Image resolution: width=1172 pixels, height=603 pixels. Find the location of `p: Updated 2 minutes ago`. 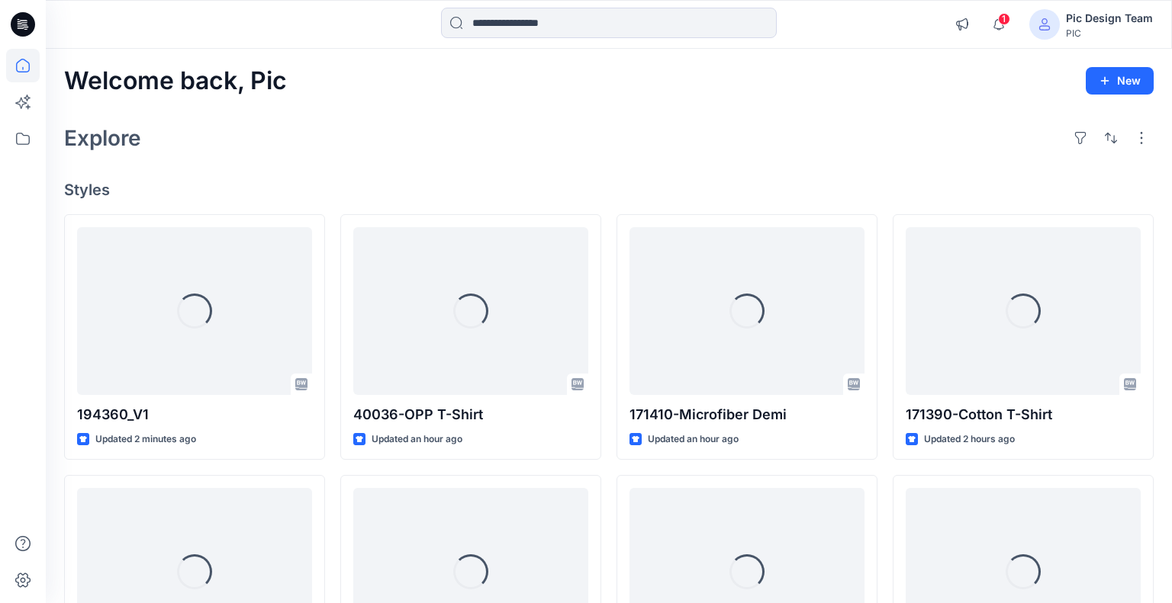

p: Updated 2 minutes ago is located at coordinates (146, 439).